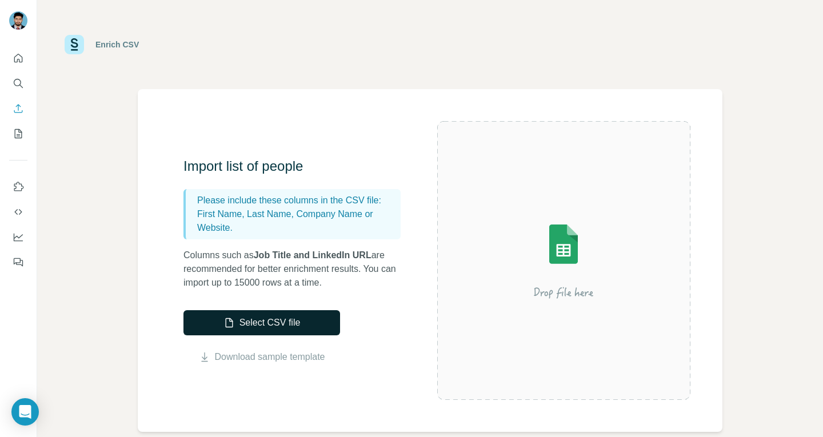 The width and height of the screenshot is (823, 437). Describe the element at coordinates (312, 255) in the screenshot. I see `span: Job Title and LinkedIn URL` at that location.